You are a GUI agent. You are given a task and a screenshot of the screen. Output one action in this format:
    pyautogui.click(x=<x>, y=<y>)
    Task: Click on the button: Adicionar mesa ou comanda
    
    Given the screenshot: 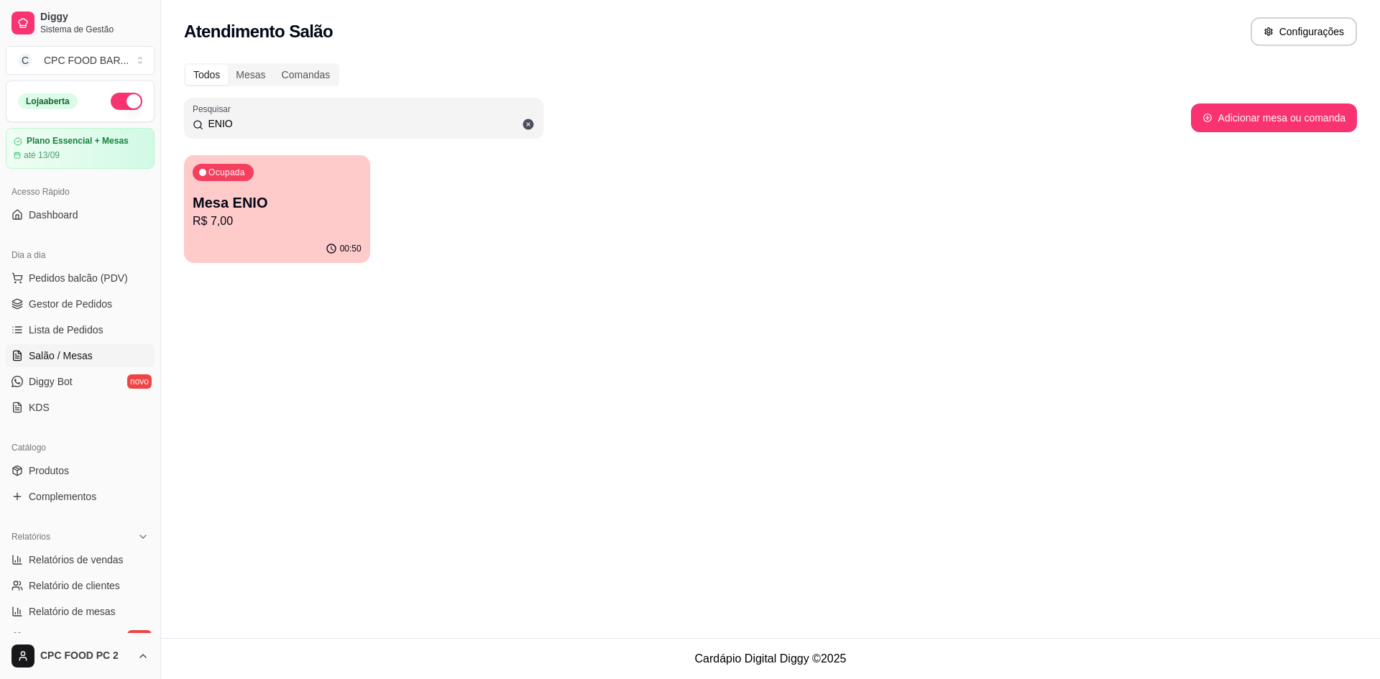 What is the action you would take?
    pyautogui.click(x=1273, y=118)
    